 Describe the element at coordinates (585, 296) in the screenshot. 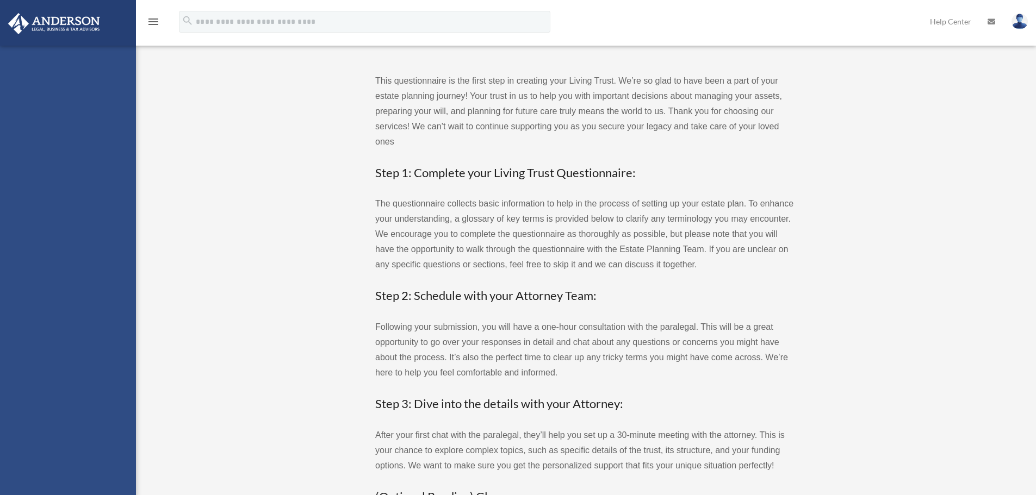

I see `h3: Step 2: Schedule with your Attorney Team:` at that location.